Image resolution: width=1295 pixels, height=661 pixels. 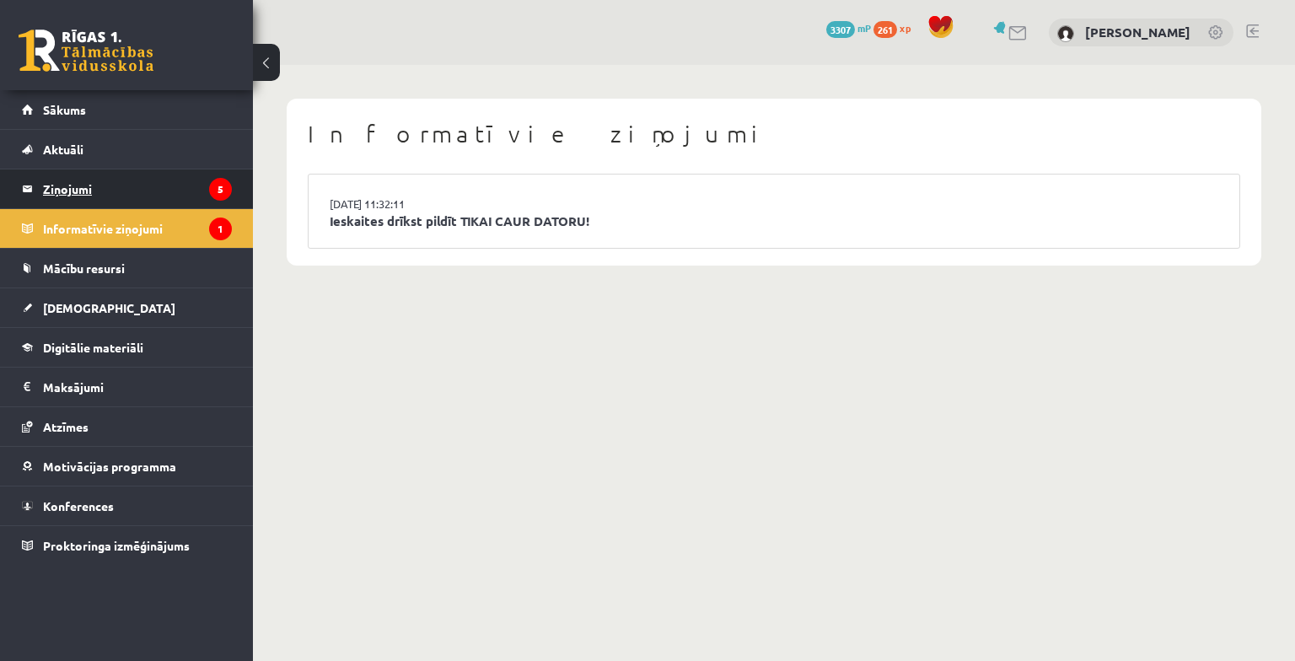 What do you see at coordinates (137, 387) in the screenshot?
I see `legend: Maksājumi` at bounding box center [137, 387].